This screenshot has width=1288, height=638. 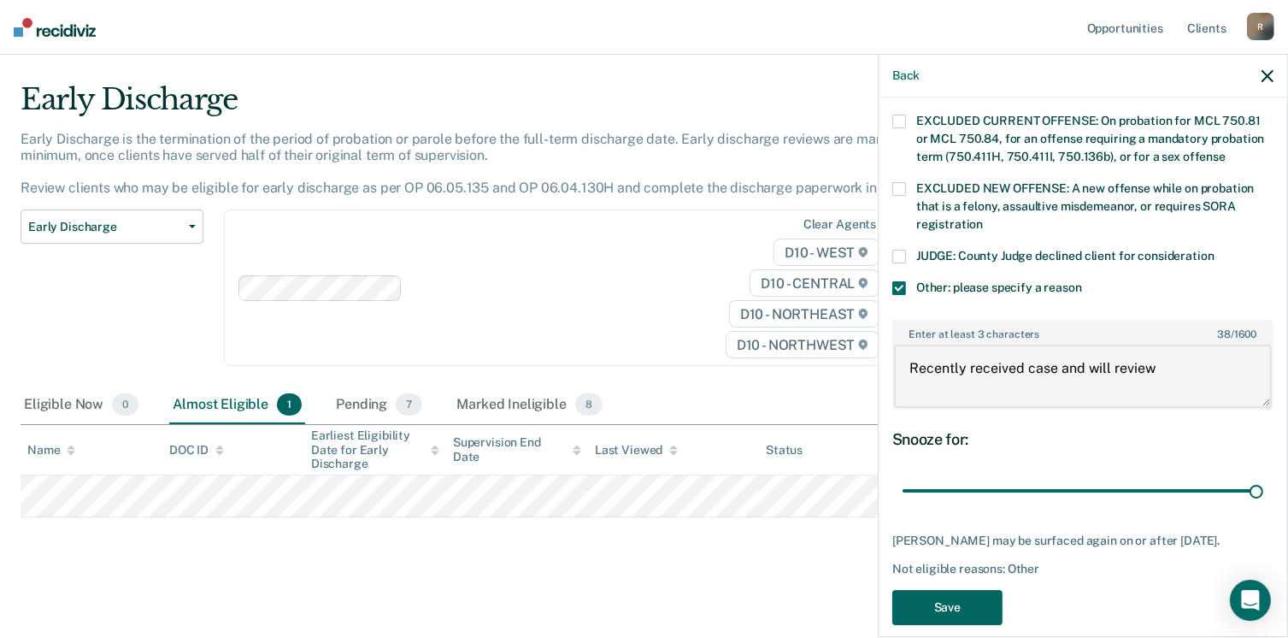 What do you see at coordinates (1237, 334) in the screenshot?
I see `span: / 1600` at bounding box center [1237, 334].